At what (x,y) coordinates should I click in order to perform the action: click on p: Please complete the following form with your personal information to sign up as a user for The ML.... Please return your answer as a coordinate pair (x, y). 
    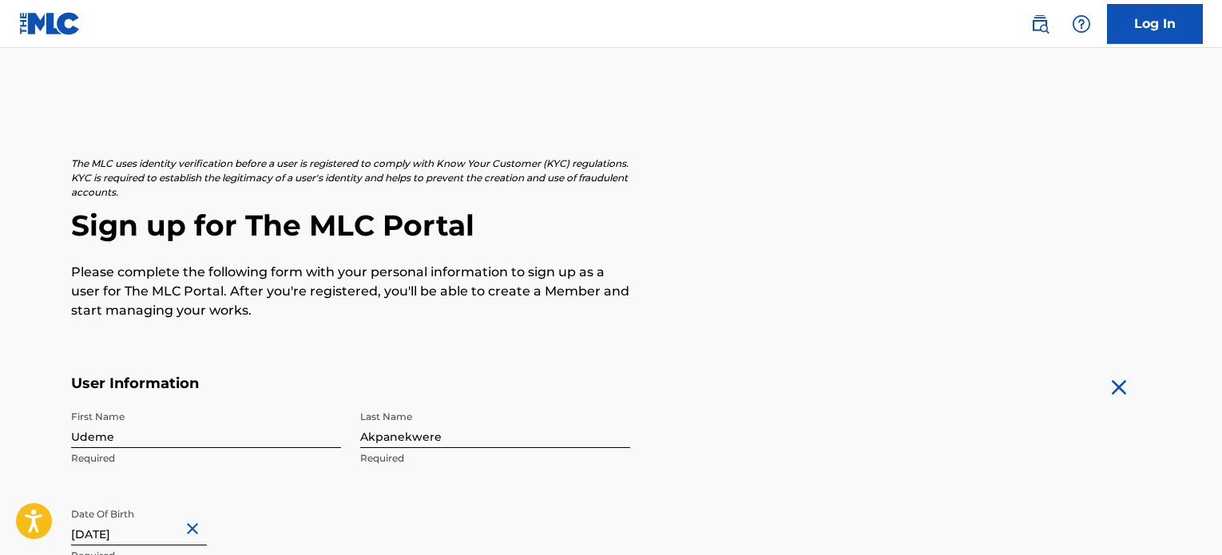
    Looking at the image, I should click on (351, 291).